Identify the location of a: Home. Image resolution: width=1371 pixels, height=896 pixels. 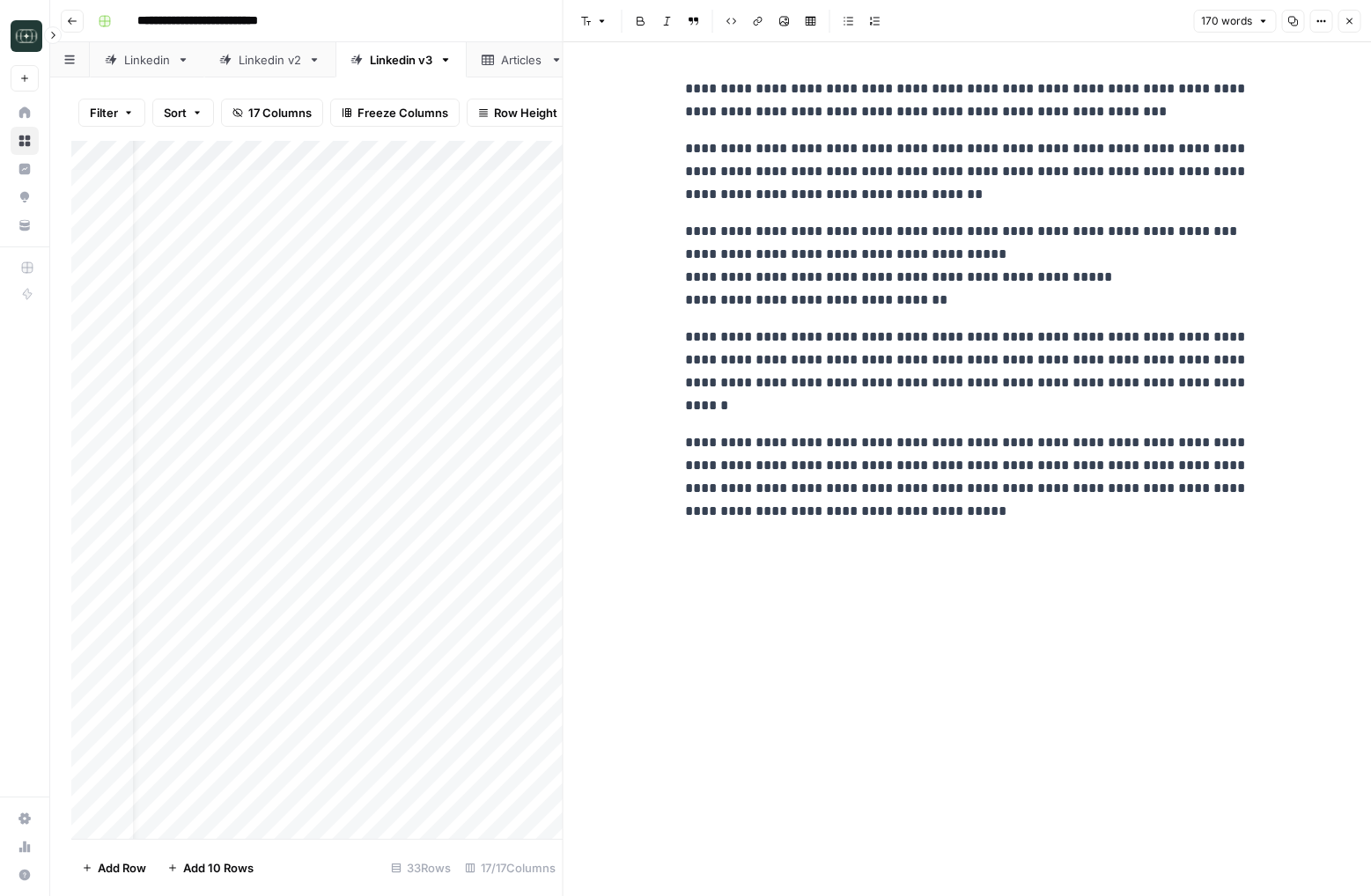
(25, 112).